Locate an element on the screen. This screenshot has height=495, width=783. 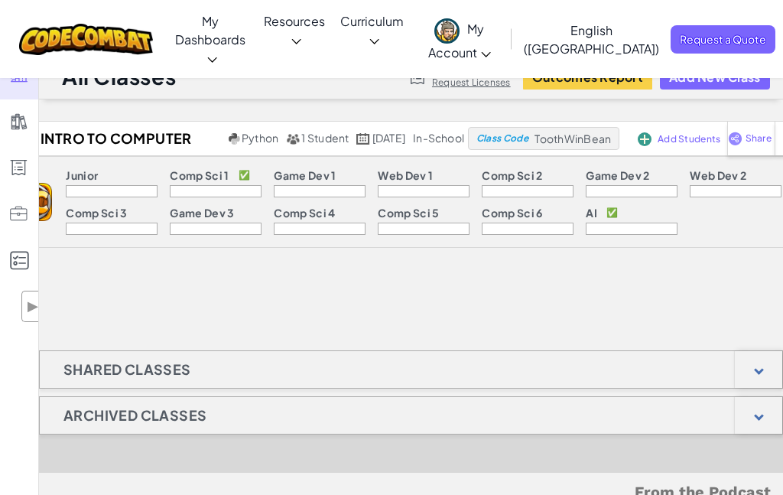
a: Request Licenses is located at coordinates (473, 83).